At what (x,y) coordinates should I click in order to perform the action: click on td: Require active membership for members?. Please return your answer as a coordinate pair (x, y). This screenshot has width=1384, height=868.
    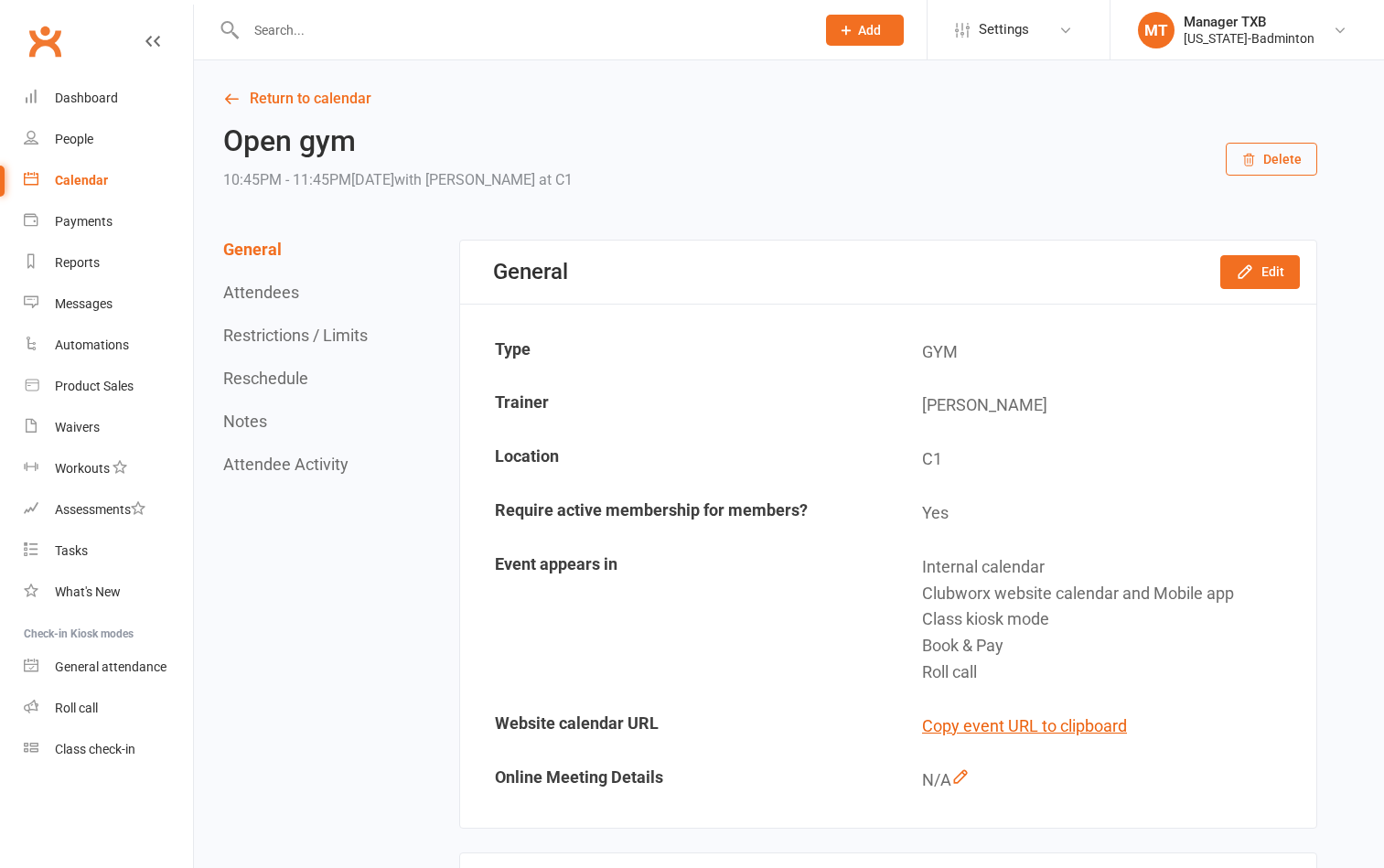
    Looking at the image, I should click on (675, 513).